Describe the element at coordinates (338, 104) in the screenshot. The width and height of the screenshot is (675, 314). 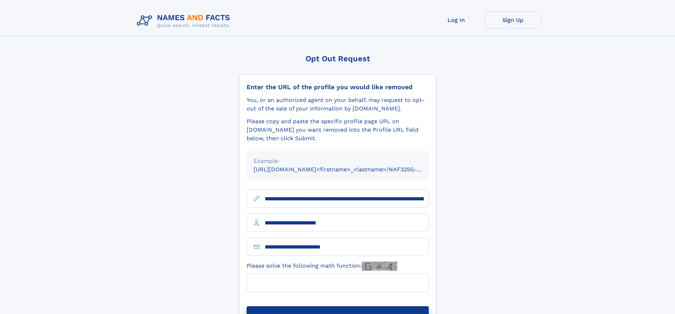
I see `div: You, or an authorized agent on your behalf, may request to opt-out of the sale of your informatio...` at that location.